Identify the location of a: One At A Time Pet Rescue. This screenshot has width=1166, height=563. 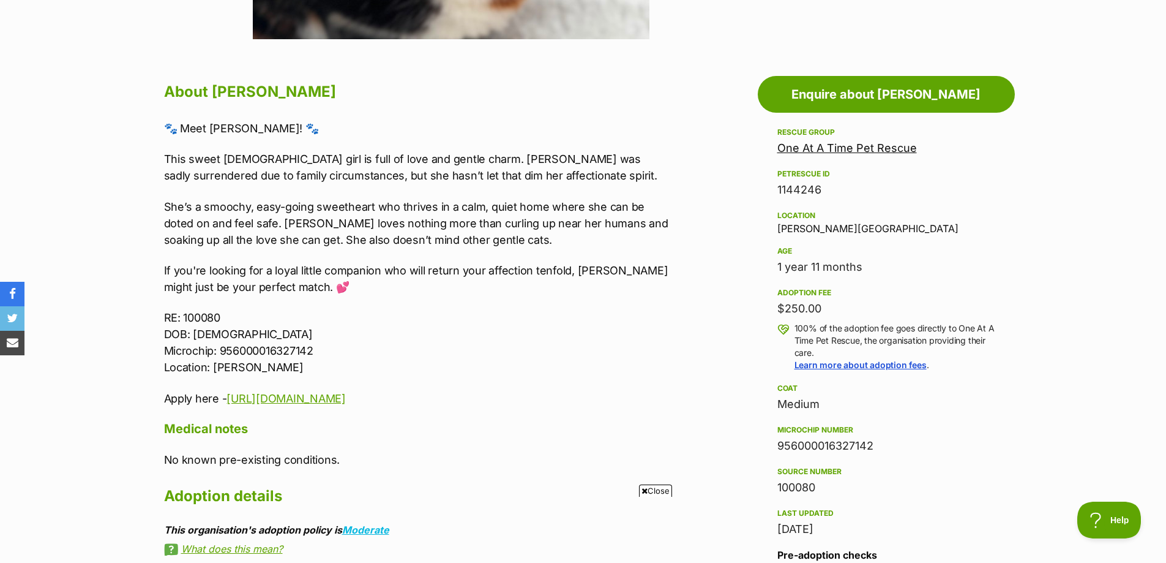
(847, 148).